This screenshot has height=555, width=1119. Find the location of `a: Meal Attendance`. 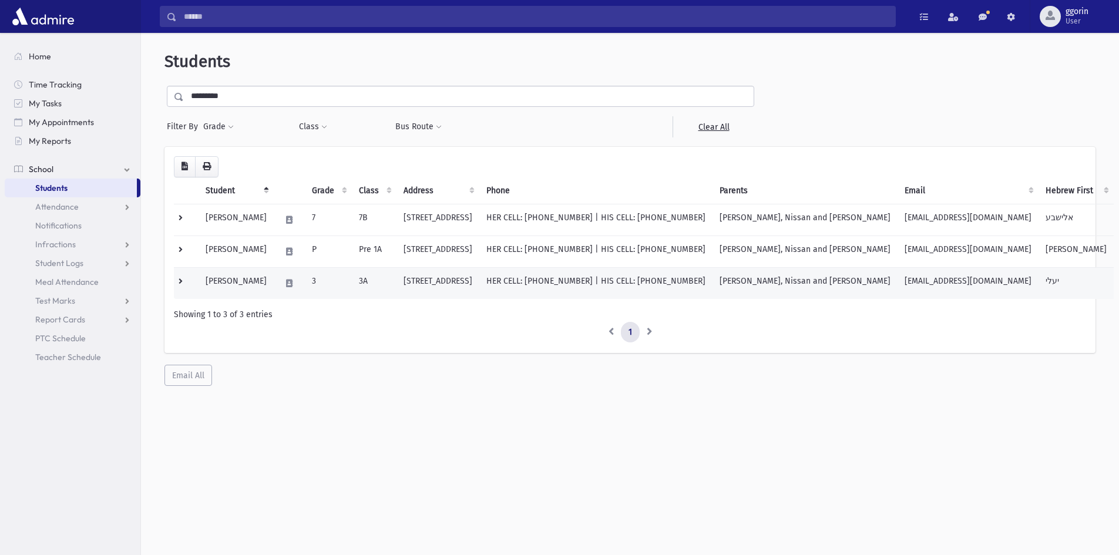

a: Meal Attendance is located at coordinates (72, 282).